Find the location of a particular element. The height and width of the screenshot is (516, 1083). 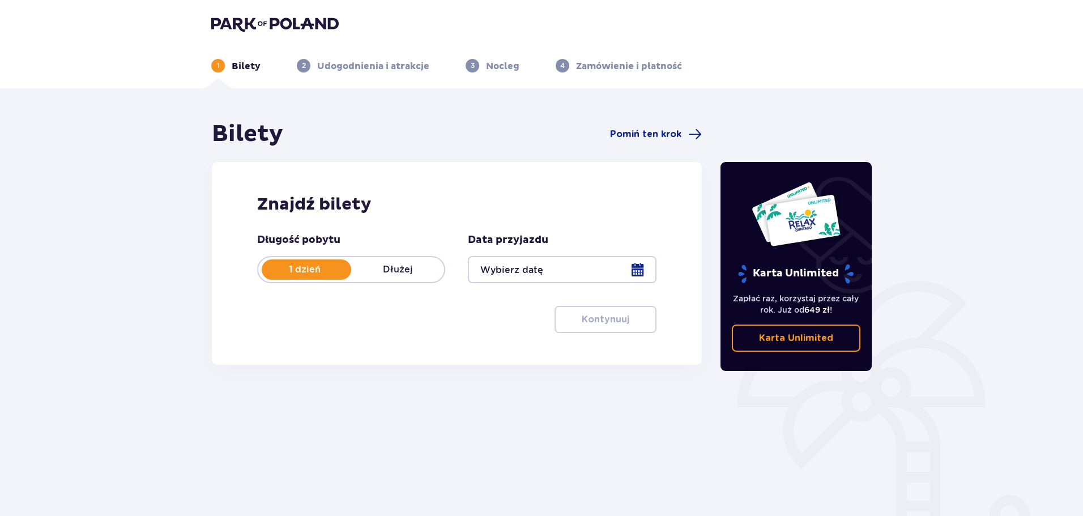

p: Dłużej is located at coordinates (397, 270).